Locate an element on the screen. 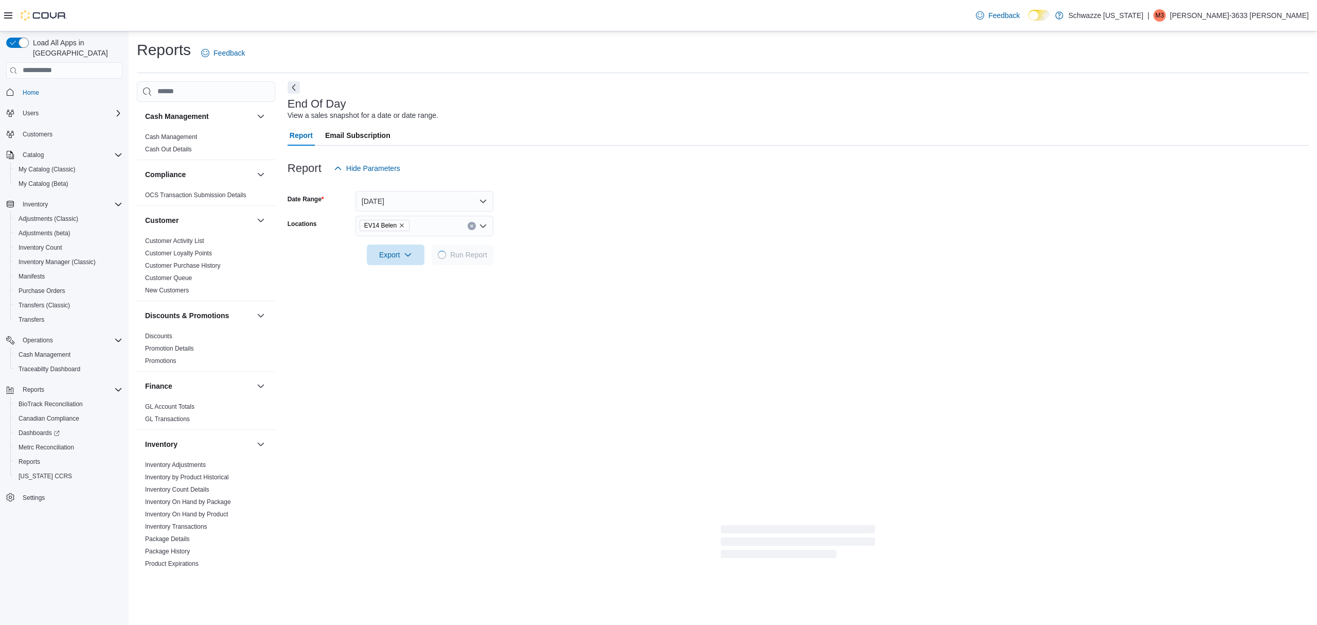 This screenshot has width=1317, height=625. a: My Catalog (Beta) is located at coordinates (43, 184).